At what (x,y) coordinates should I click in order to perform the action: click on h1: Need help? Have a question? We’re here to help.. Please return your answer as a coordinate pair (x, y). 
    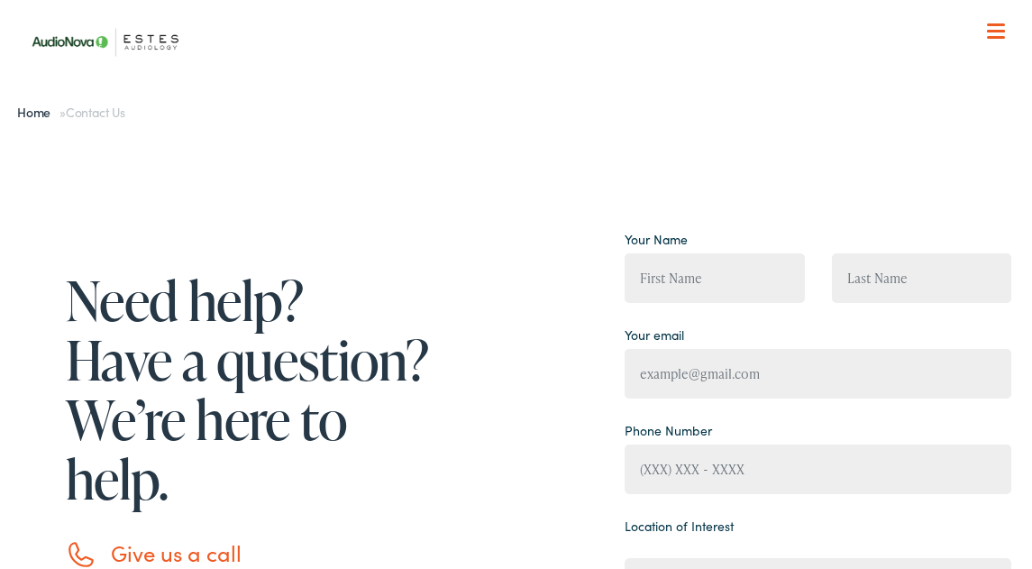
    Looking at the image, I should click on (250, 389).